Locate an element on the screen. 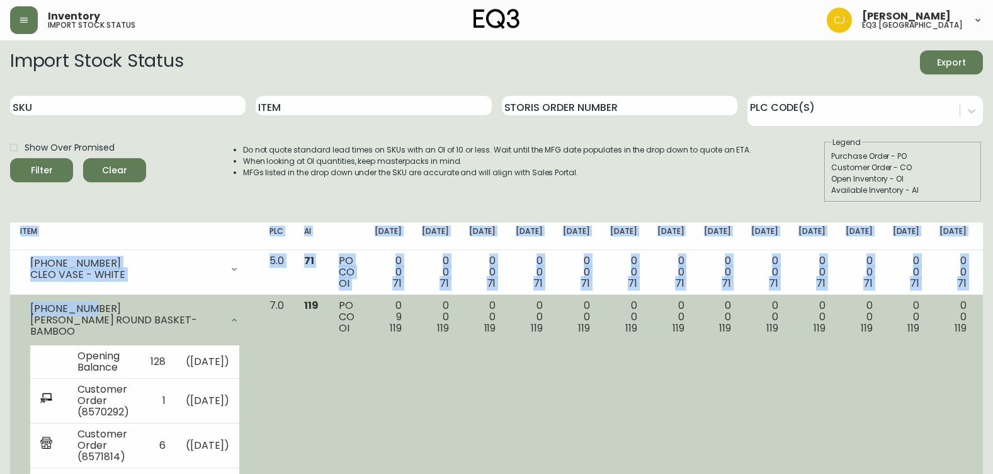 The image size is (993, 474). h2: Import Stock Status is located at coordinates (96, 62).